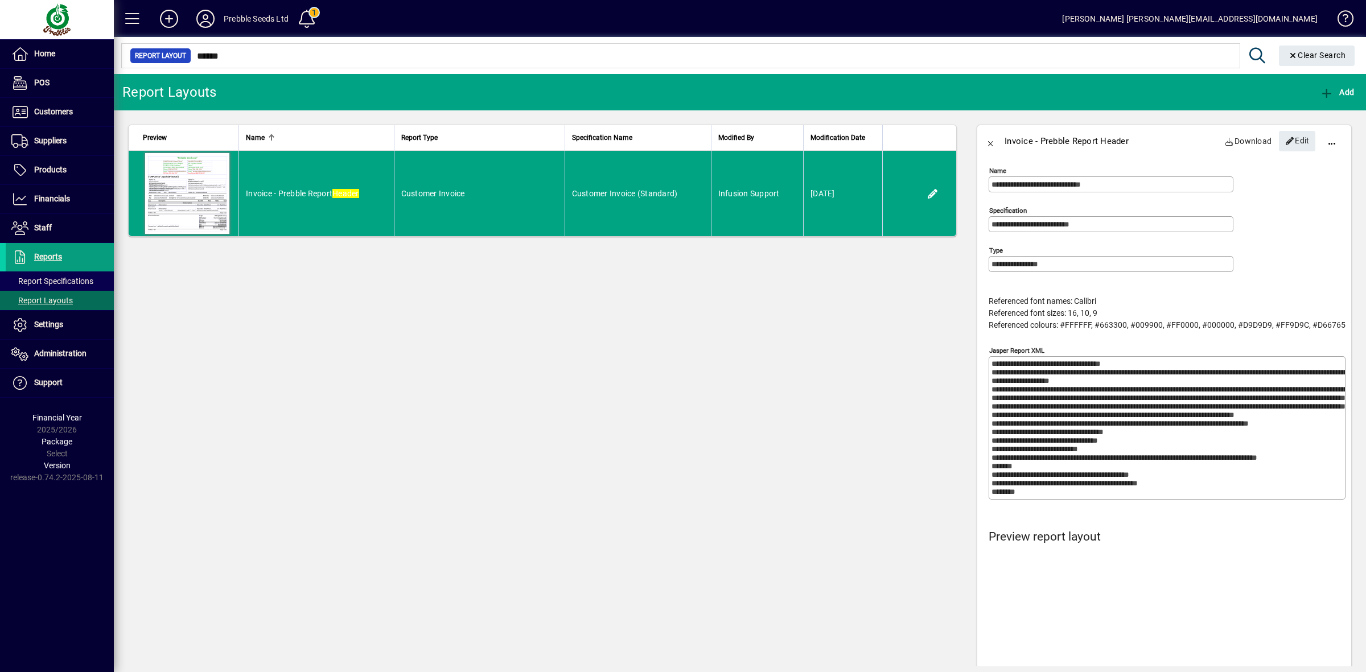 The width and height of the screenshot is (1366, 672). Describe the element at coordinates (48, 383) in the screenshot. I see `span: Support` at that location.